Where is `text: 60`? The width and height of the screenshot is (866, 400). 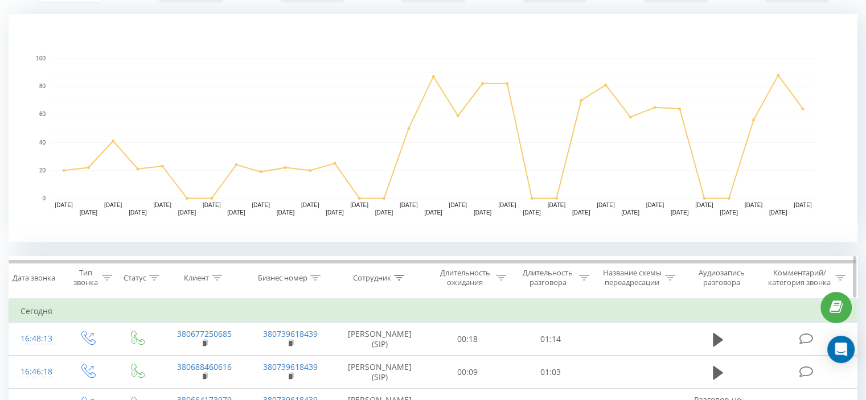 text: 60 is located at coordinates (43, 114).